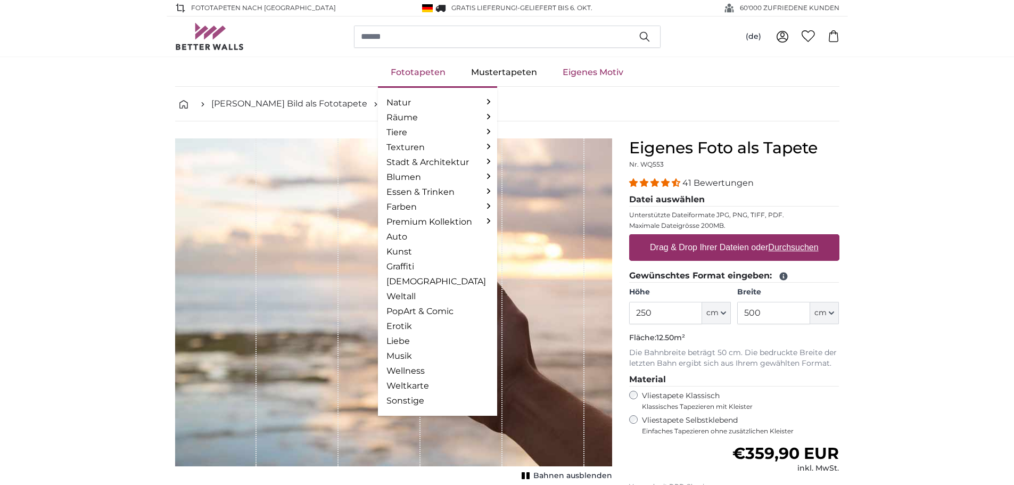 Image resolution: width=1014 pixels, height=485 pixels. What do you see at coordinates (740, 425) in the screenshot?
I see `label: Vliestapete Selbstklebend` at bounding box center [740, 425].